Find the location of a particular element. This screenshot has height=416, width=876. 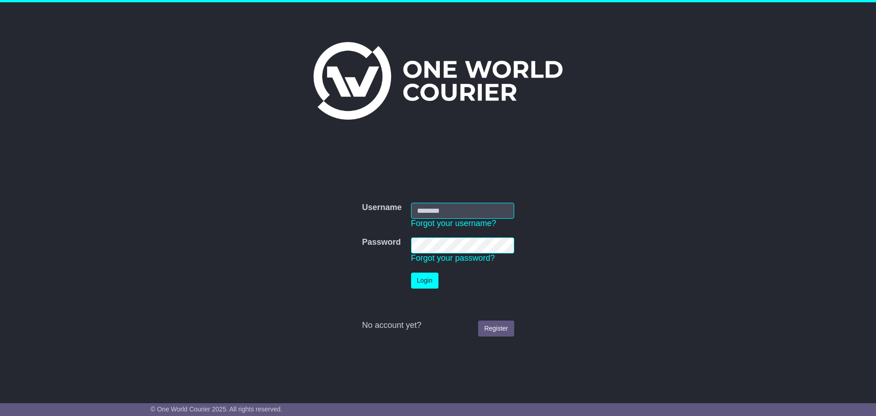

a: Forgot your password? is located at coordinates (453, 258).